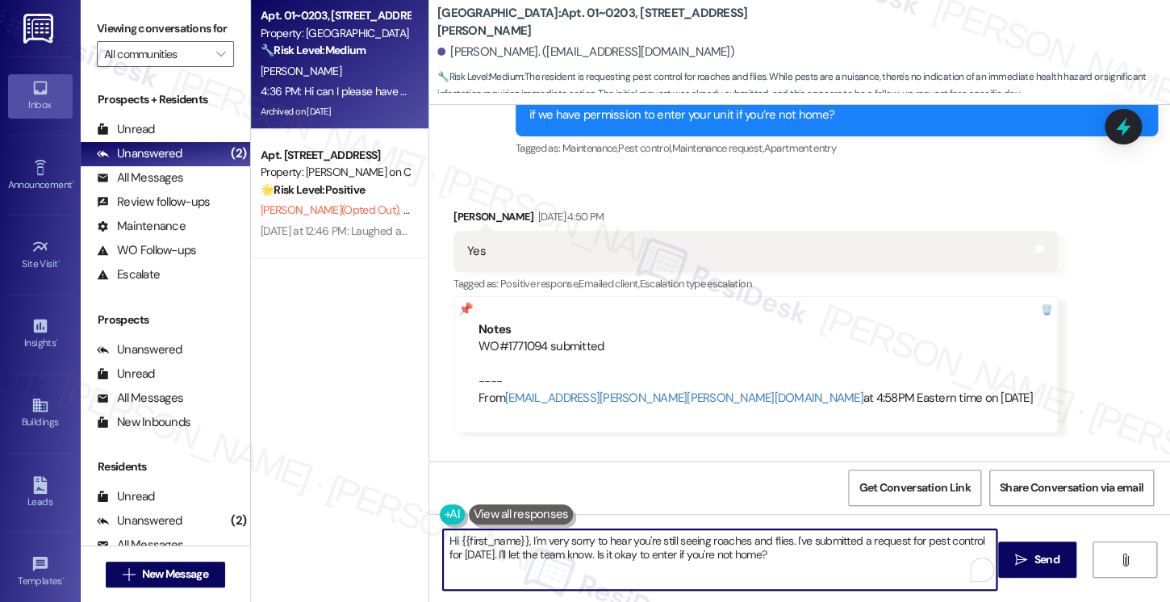 The width and height of the screenshot is (1170, 602). I want to click on textarea: To enrich screen reader interactions, please activate Accessibility in Grammarly extension settings, so click(720, 559).